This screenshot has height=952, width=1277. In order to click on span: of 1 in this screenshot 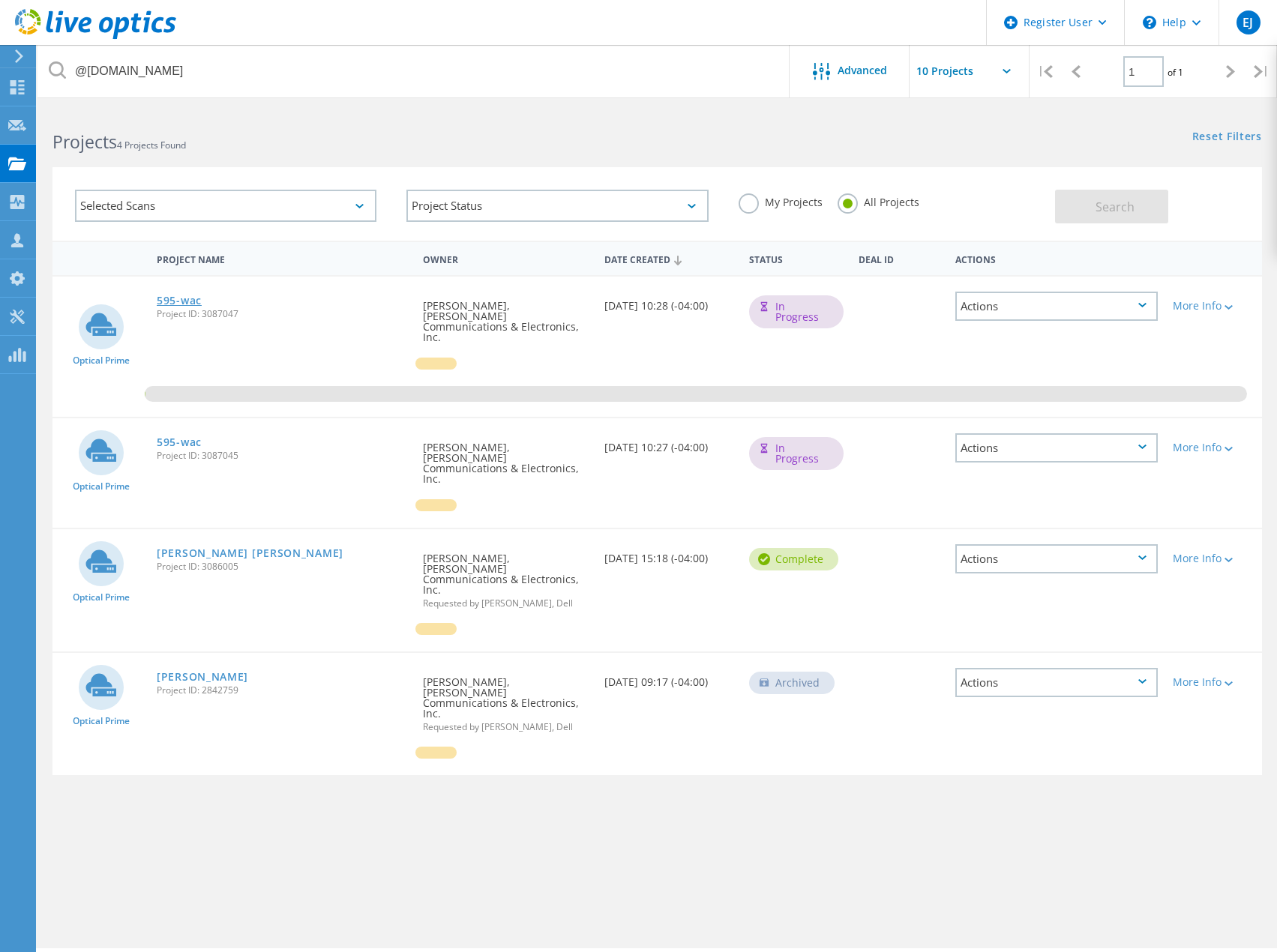, I will do `click(1174, 72)`.